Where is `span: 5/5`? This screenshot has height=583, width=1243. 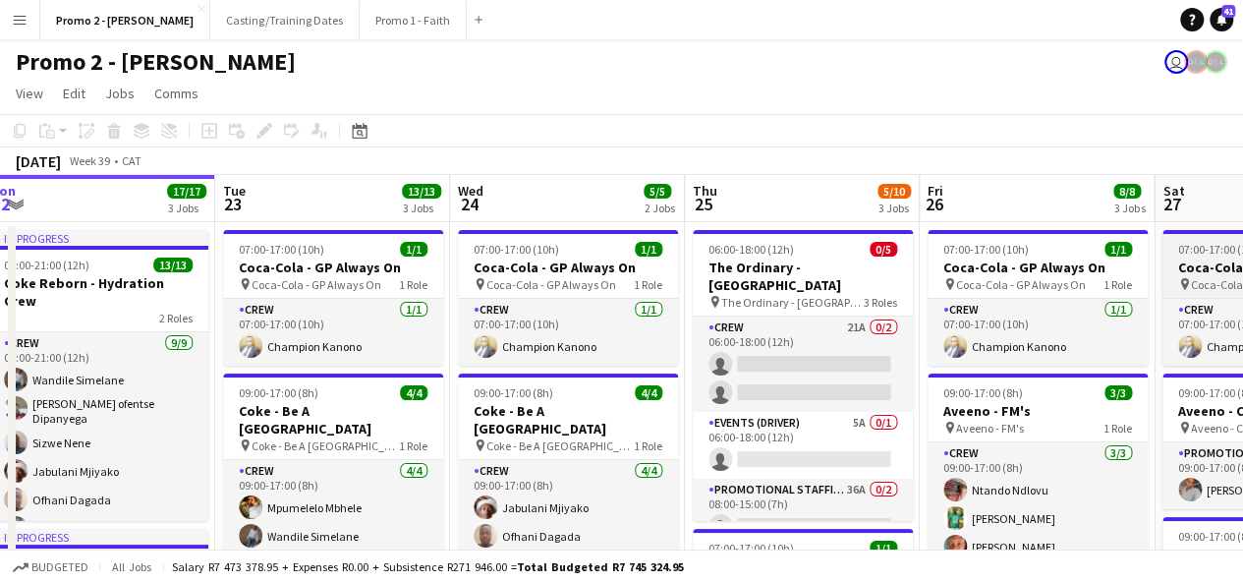
span: 5/5 is located at coordinates (657, 191).